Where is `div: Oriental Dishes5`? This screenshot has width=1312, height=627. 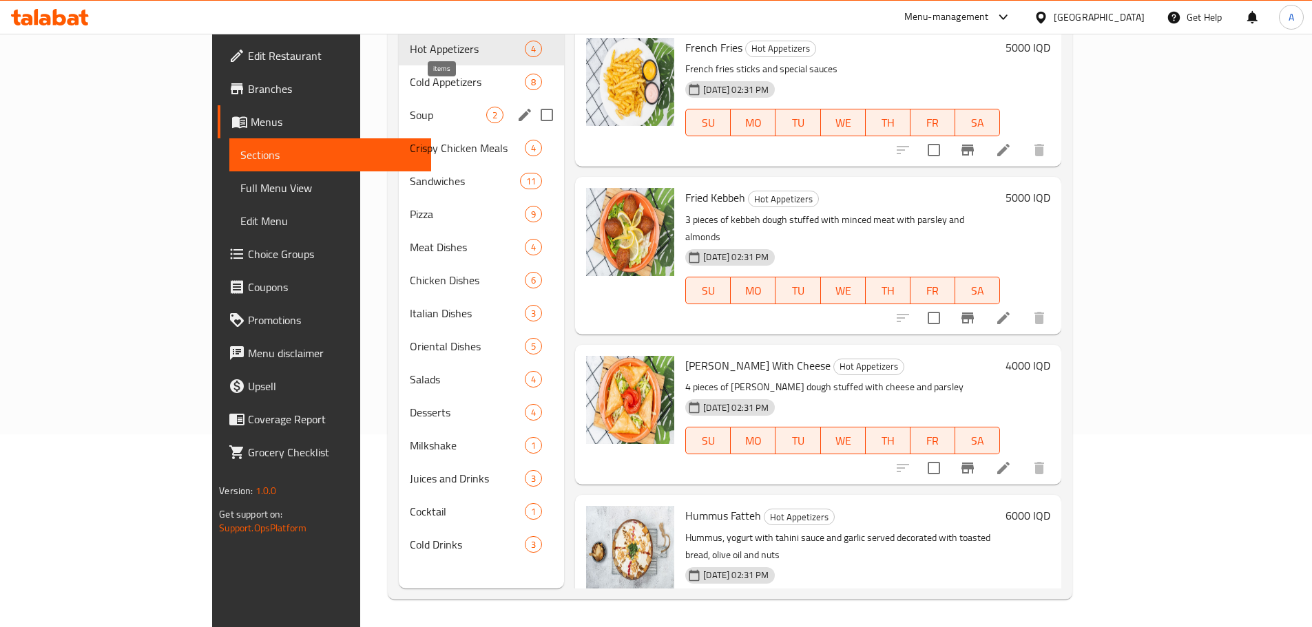 div: Oriental Dishes5 is located at coordinates (481, 346).